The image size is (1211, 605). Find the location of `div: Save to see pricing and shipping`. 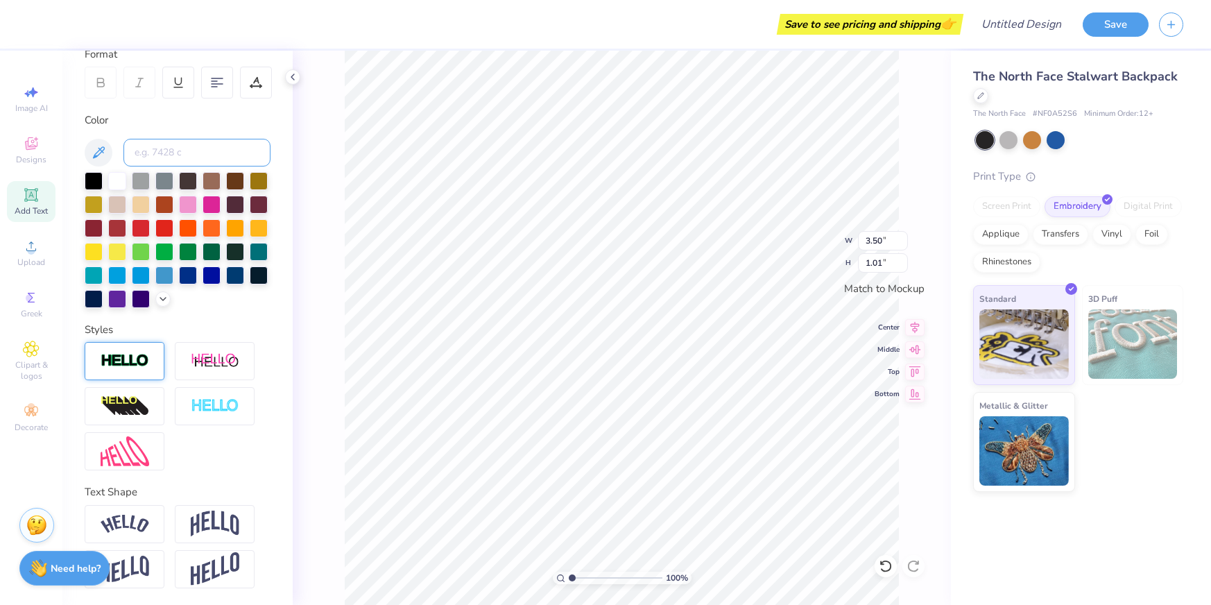

div: Save to see pricing and shipping is located at coordinates (869, 24).